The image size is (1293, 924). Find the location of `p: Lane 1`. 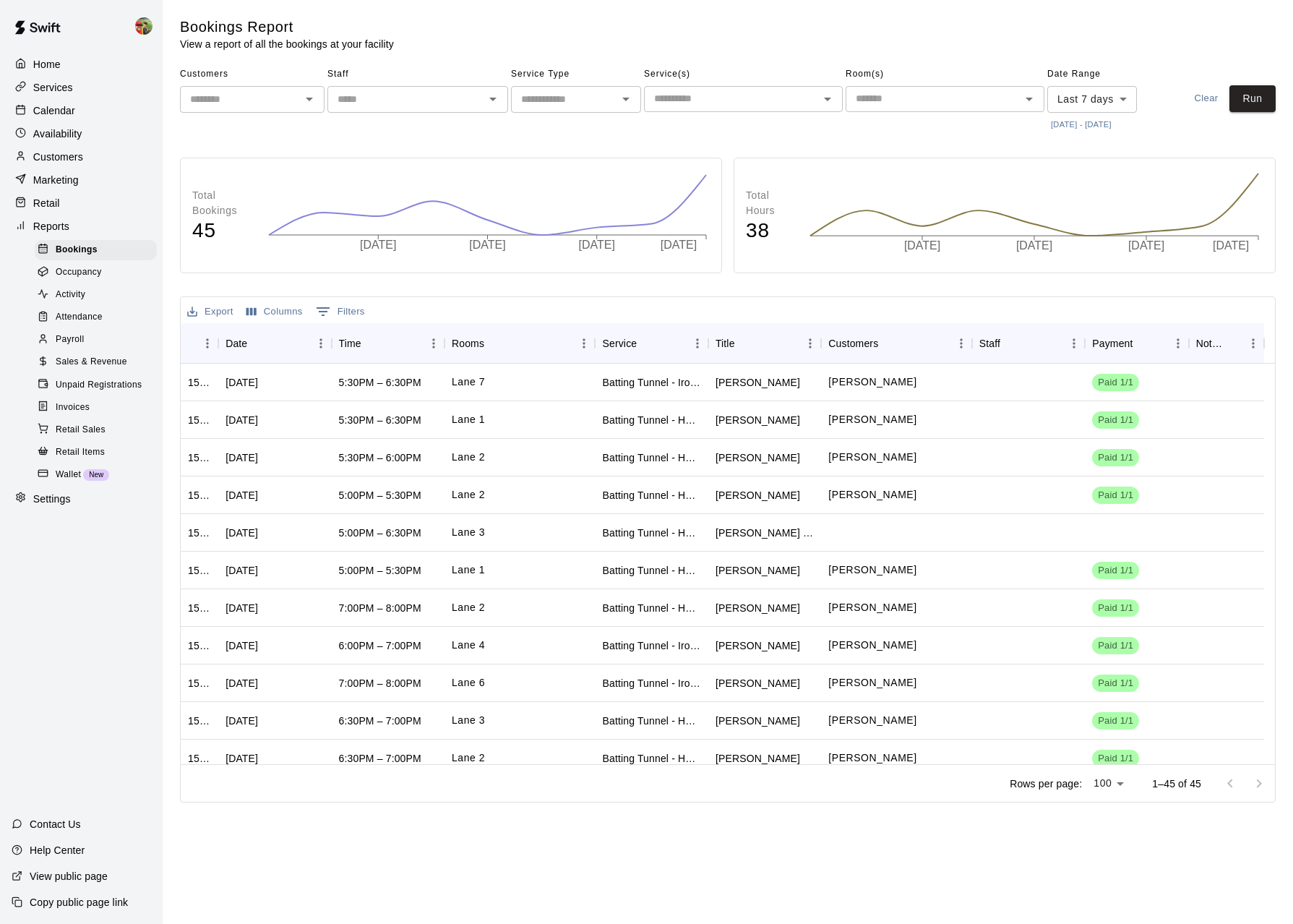

p: Lane 1 is located at coordinates (469, 419).